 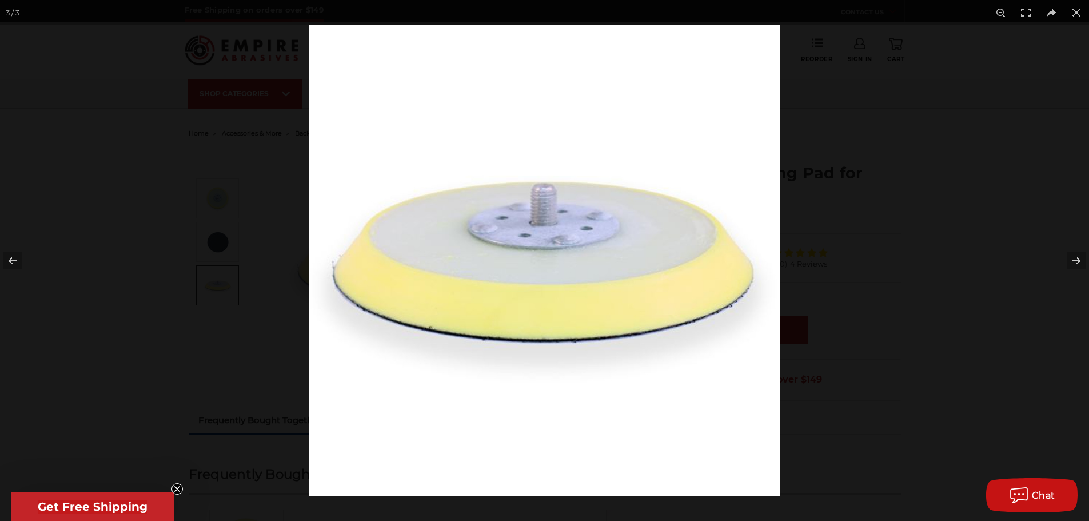 I want to click on span: Chat, so click(x=1044, y=495).